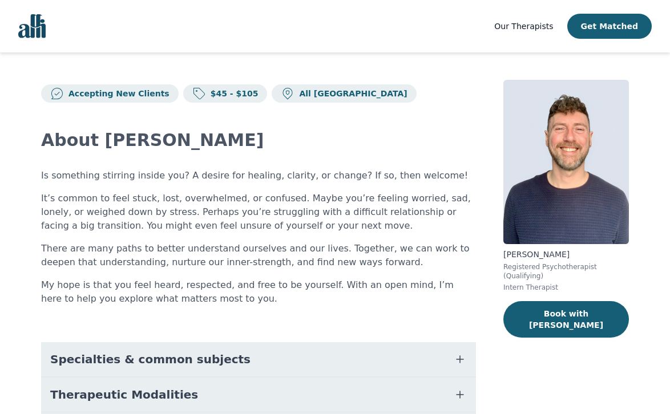 The width and height of the screenshot is (670, 414). I want to click on p: There are many paths to better understand ourselves and our lives. Together, we can work to deepe..., so click(258, 256).